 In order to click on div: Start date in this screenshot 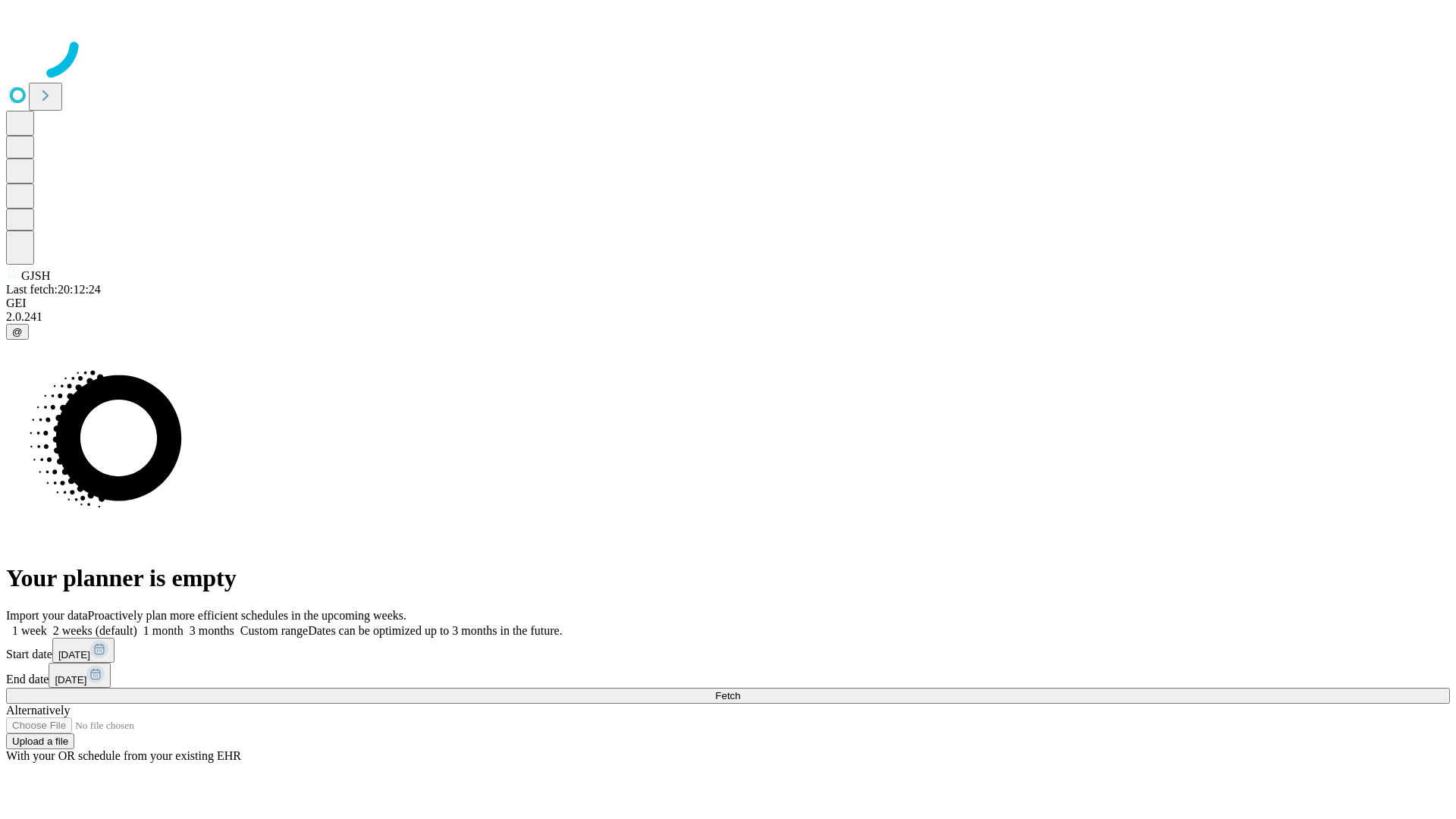, I will do `click(728, 650)`.